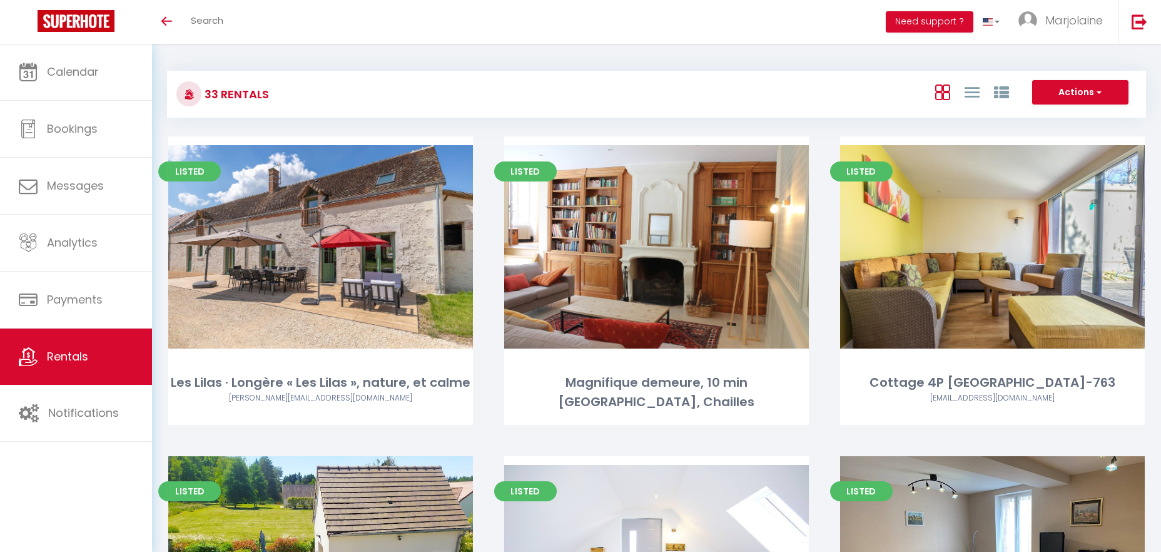 This screenshot has height=552, width=1161. I want to click on span: Rentals, so click(68, 356).